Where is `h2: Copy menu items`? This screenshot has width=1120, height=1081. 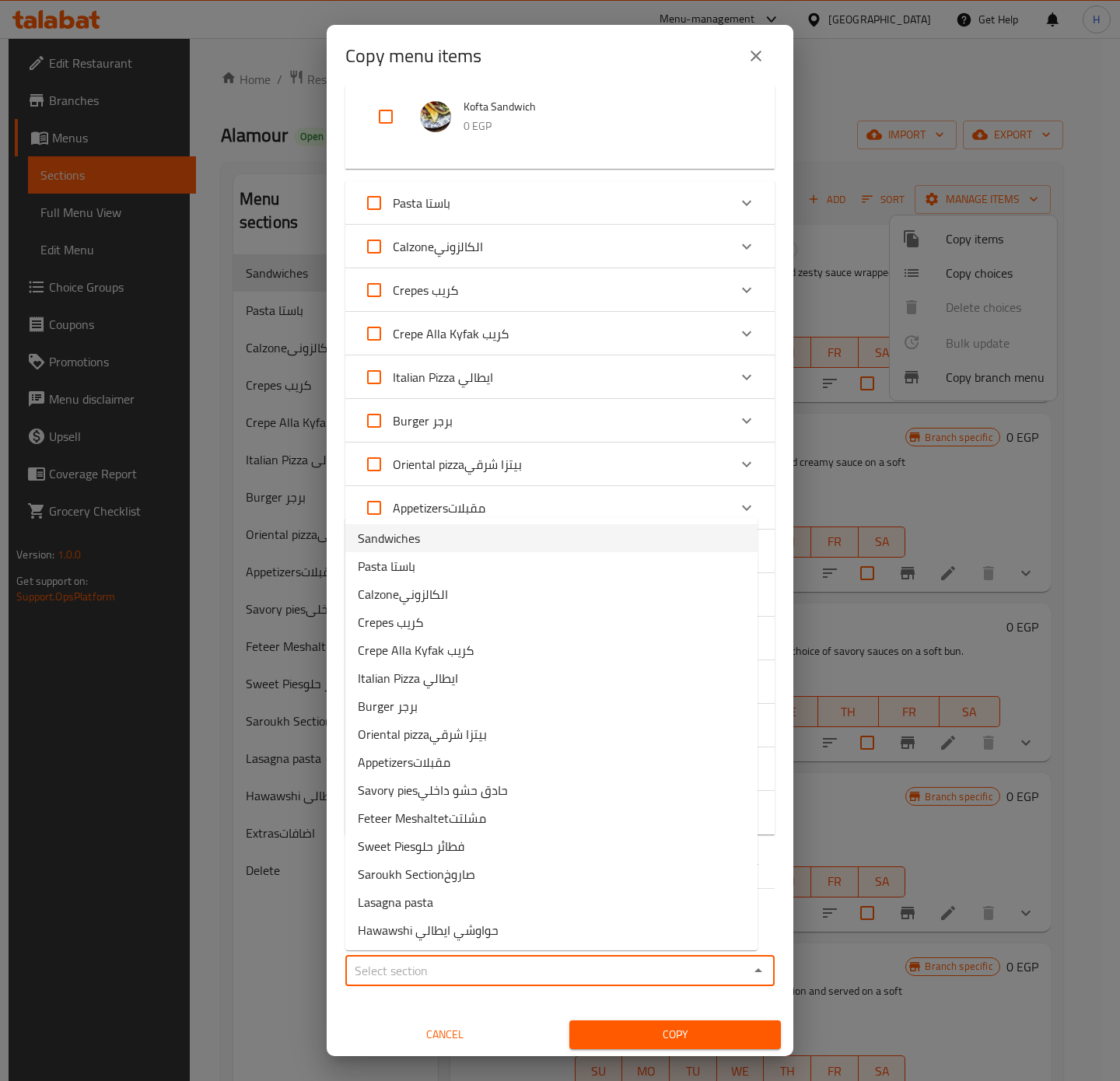 h2: Copy menu items is located at coordinates (413, 56).